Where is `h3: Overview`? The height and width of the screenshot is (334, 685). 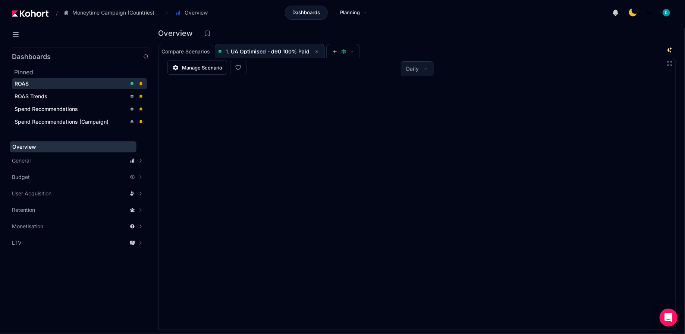
h3: Overview is located at coordinates (178, 33).